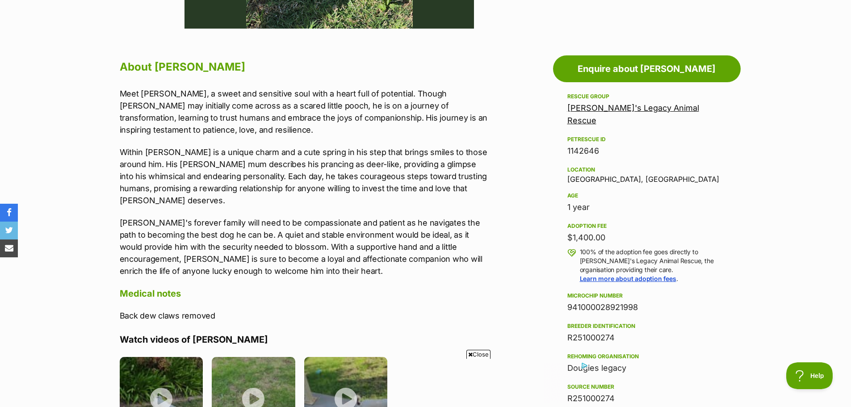 This screenshot has width=851, height=407. What do you see at coordinates (647, 326) in the screenshot?
I see `div: Breeder identification` at bounding box center [647, 326].